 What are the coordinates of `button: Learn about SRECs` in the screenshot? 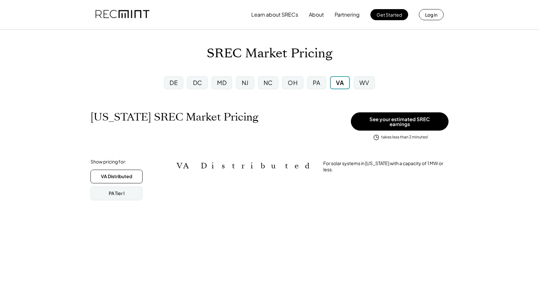 It's located at (275, 15).